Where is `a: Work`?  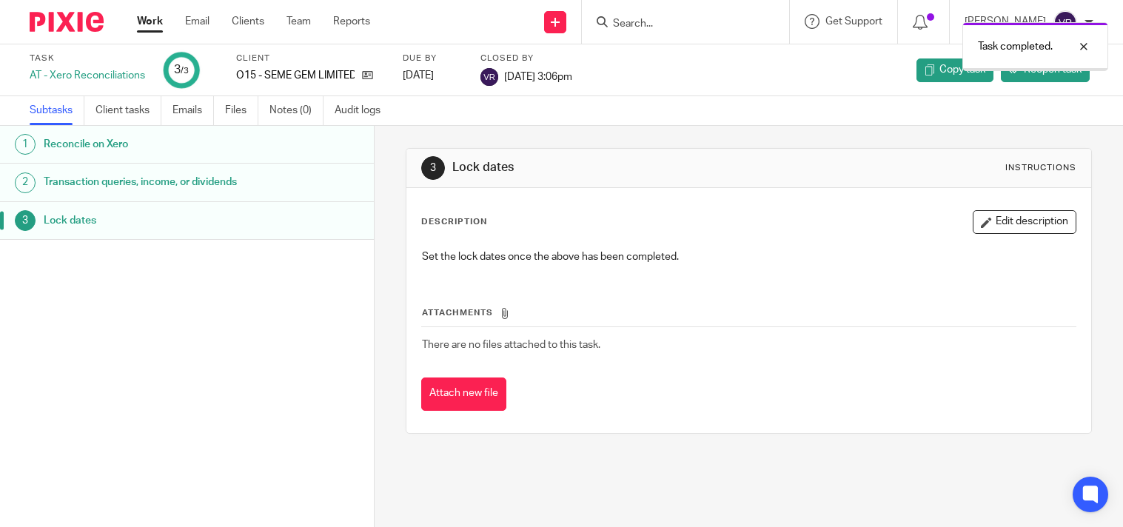
a: Work is located at coordinates (150, 21).